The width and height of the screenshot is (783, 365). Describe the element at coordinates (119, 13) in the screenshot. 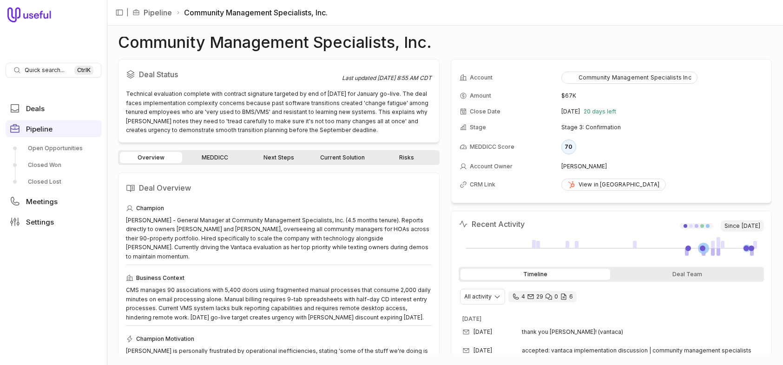

I see `button: Collapse sidebar` at that location.